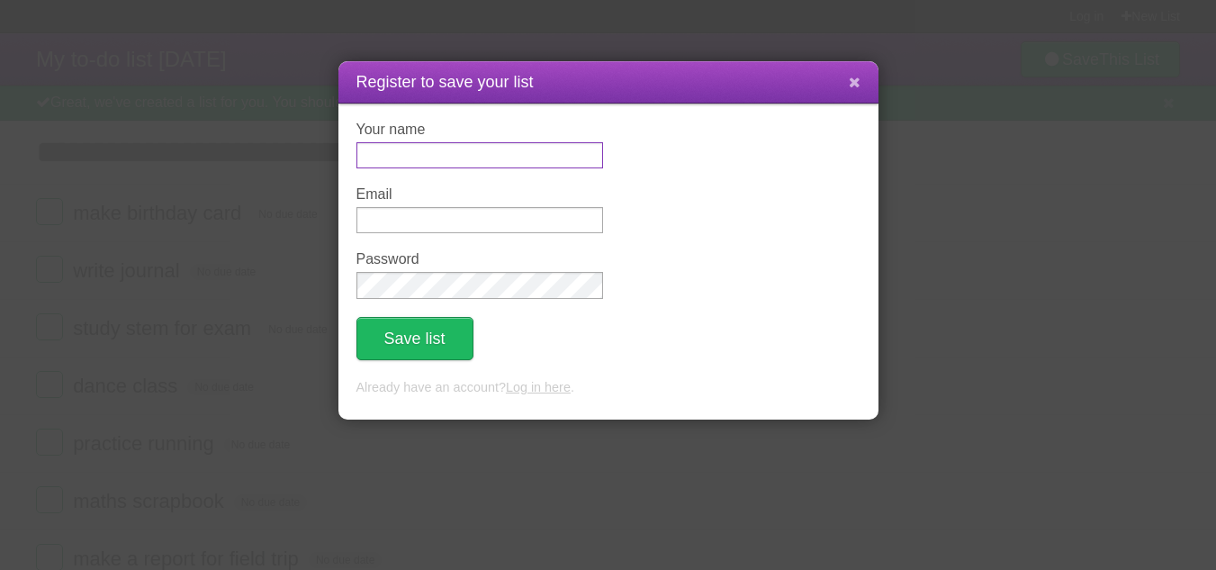  I want to click on button: Save list, so click(415, 339).